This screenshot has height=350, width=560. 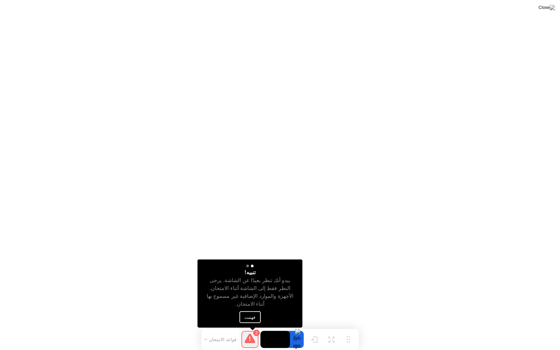 What do you see at coordinates (256, 333) in the screenshot?
I see `div: 2` at bounding box center [256, 333].